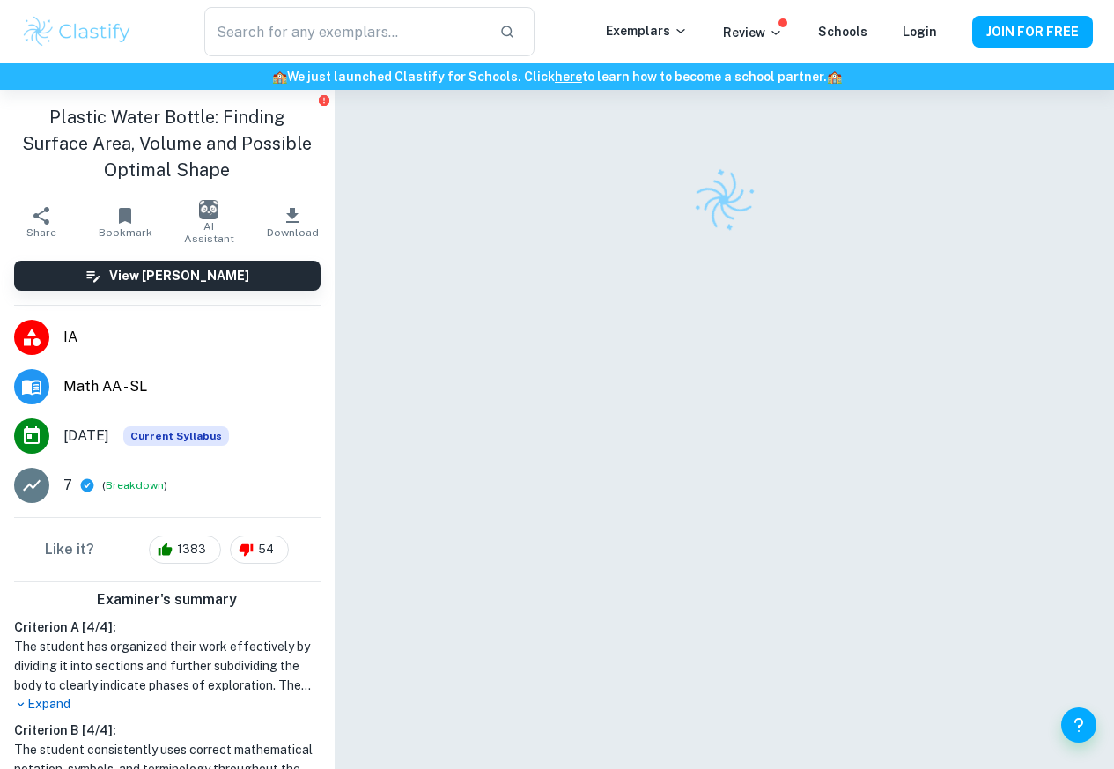 This screenshot has width=1114, height=769. What do you see at coordinates (646, 31) in the screenshot?
I see `p: Exemplars` at bounding box center [646, 31].